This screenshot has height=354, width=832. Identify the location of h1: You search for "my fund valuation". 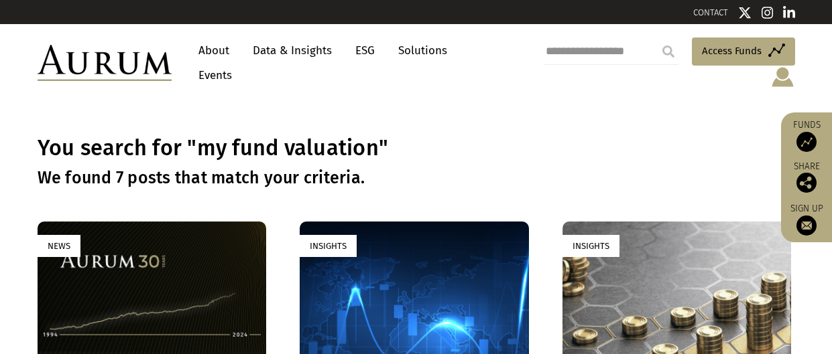
(416, 148).